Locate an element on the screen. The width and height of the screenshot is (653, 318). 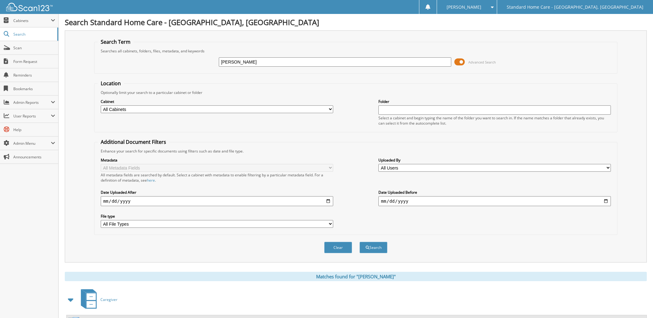
label: Uploaded By is located at coordinates (495, 160).